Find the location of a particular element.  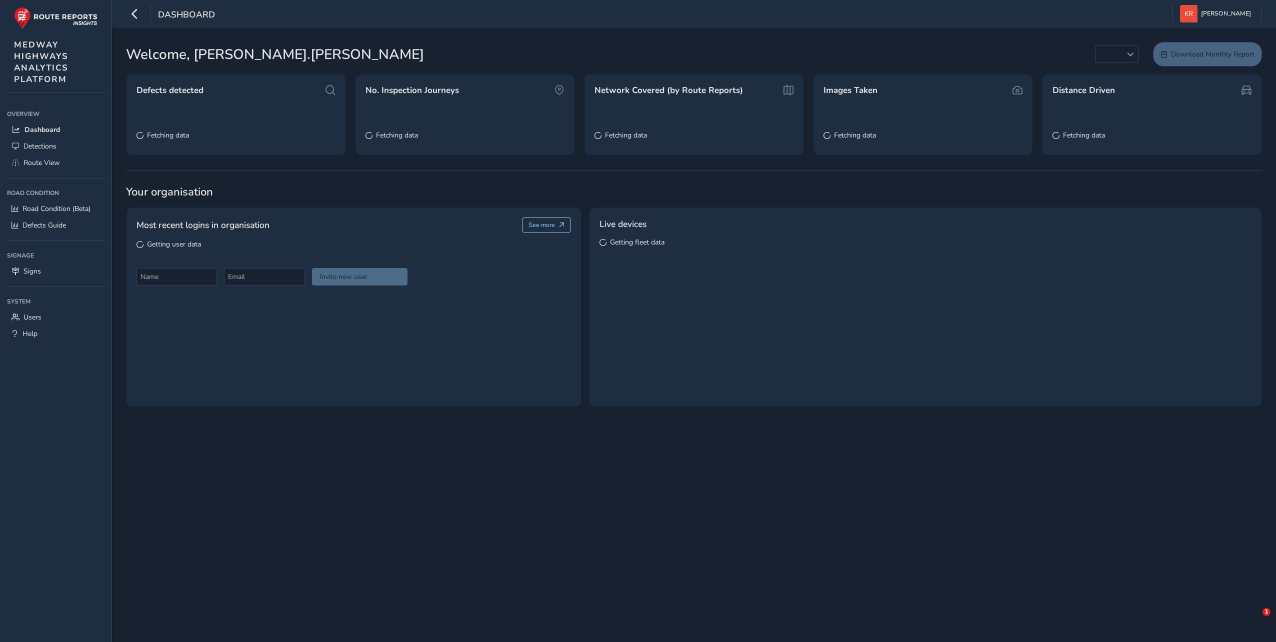

span: Most recent logins in organisation is located at coordinates (203, 225).